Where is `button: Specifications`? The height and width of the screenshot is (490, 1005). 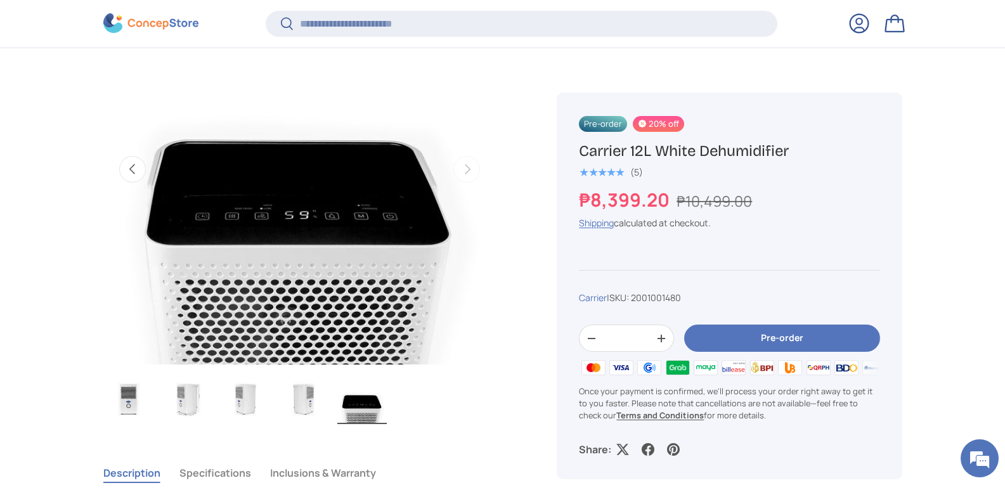 button: Specifications is located at coordinates (215, 473).